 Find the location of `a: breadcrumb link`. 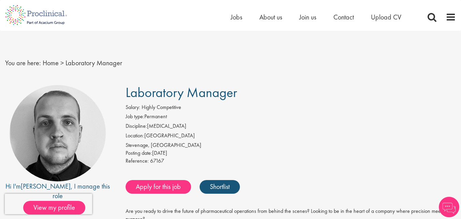

a: breadcrumb link is located at coordinates (50, 63).